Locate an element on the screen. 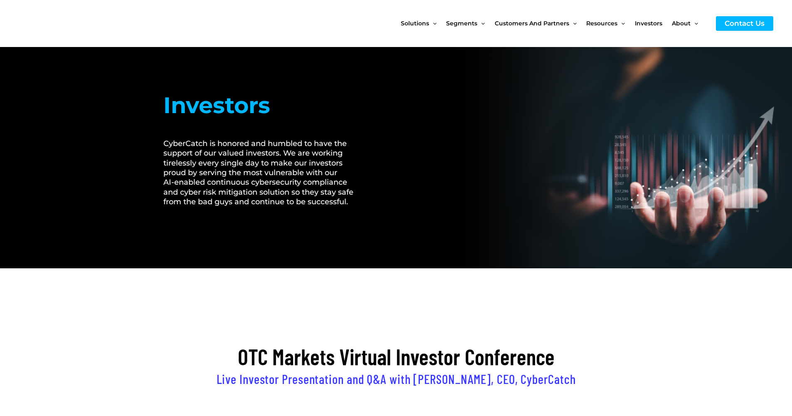  img: CyberCatch is located at coordinates (64, 23).